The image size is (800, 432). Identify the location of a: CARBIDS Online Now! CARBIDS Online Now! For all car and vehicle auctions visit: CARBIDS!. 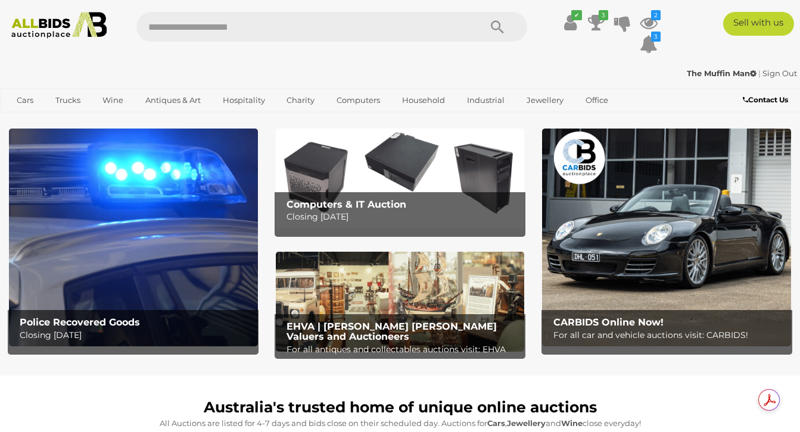
(666, 238).